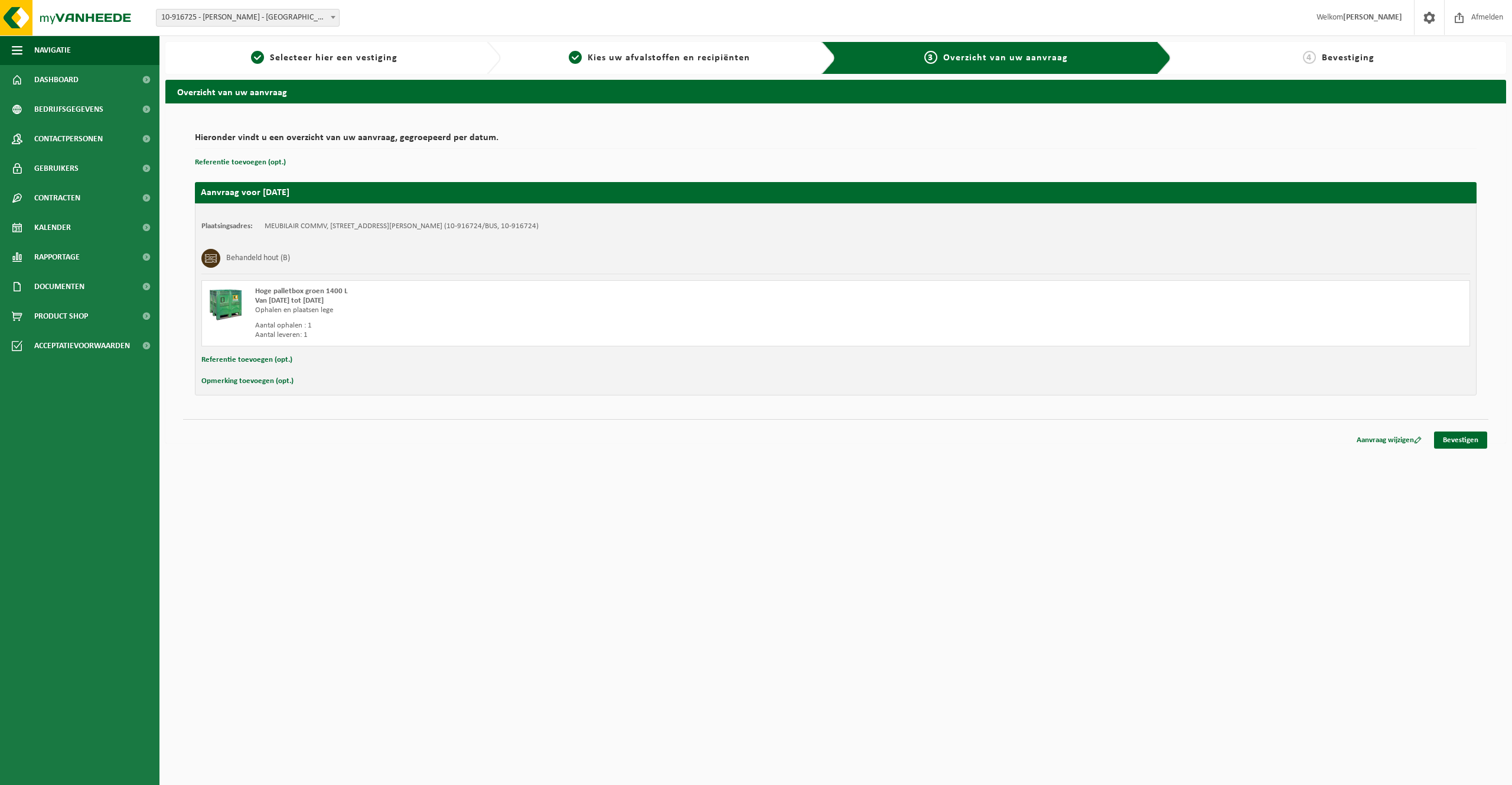  I want to click on span: Kalender, so click(53, 227).